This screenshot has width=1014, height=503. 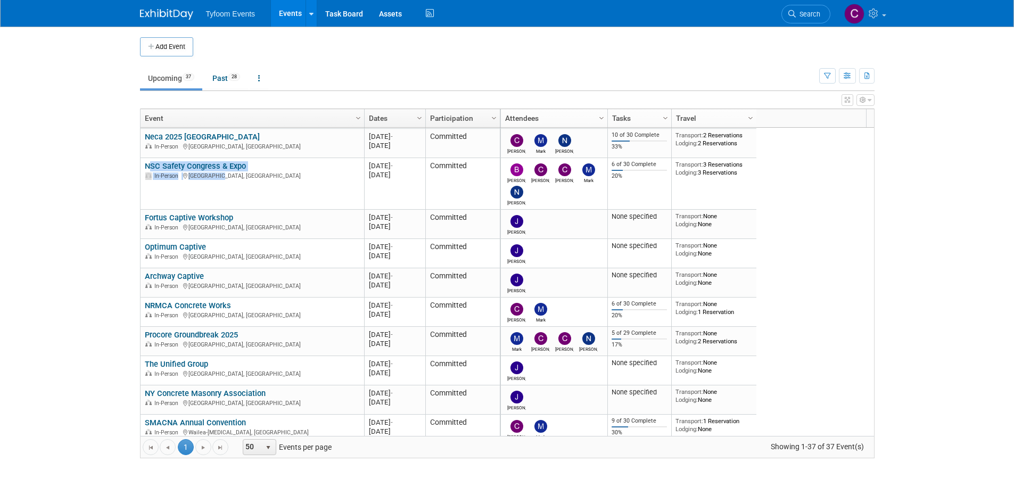 What do you see at coordinates (639, 345) in the screenshot?
I see `div: 17%` at bounding box center [639, 345].